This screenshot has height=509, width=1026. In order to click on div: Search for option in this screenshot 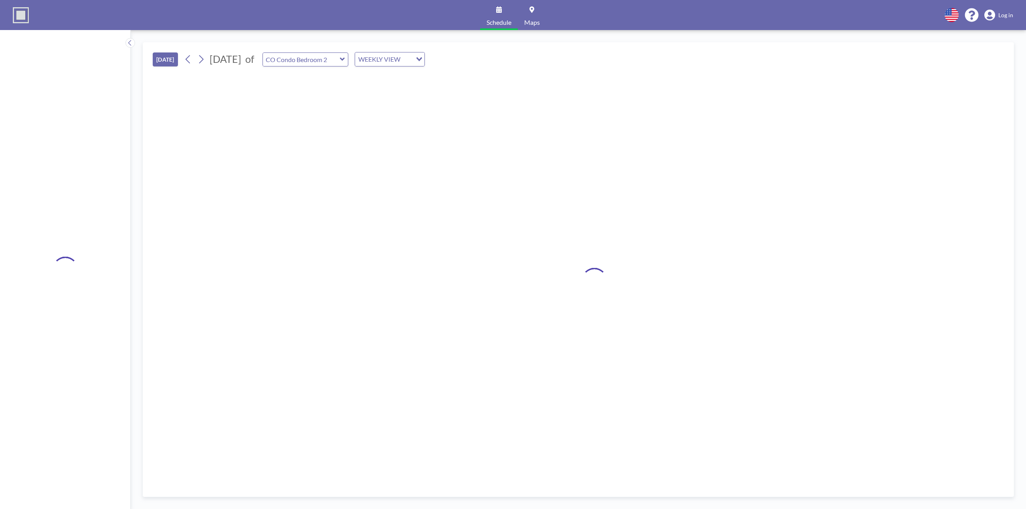, I will do `click(390, 59)`.